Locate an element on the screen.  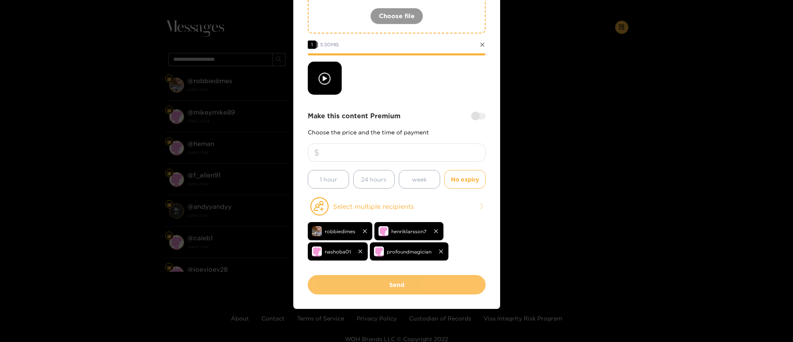
p: Choose the price and the time of payment is located at coordinates (397, 132).